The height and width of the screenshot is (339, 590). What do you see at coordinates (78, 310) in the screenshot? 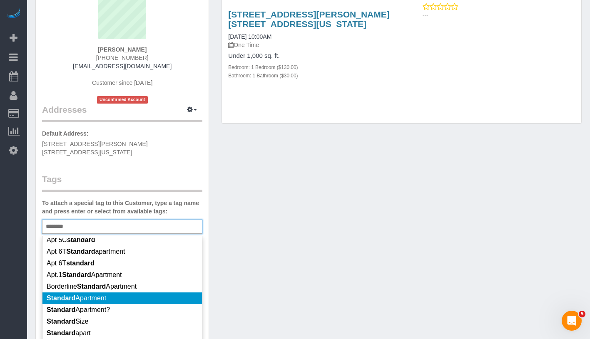
I see `span: Apartment?` at bounding box center [78, 310].